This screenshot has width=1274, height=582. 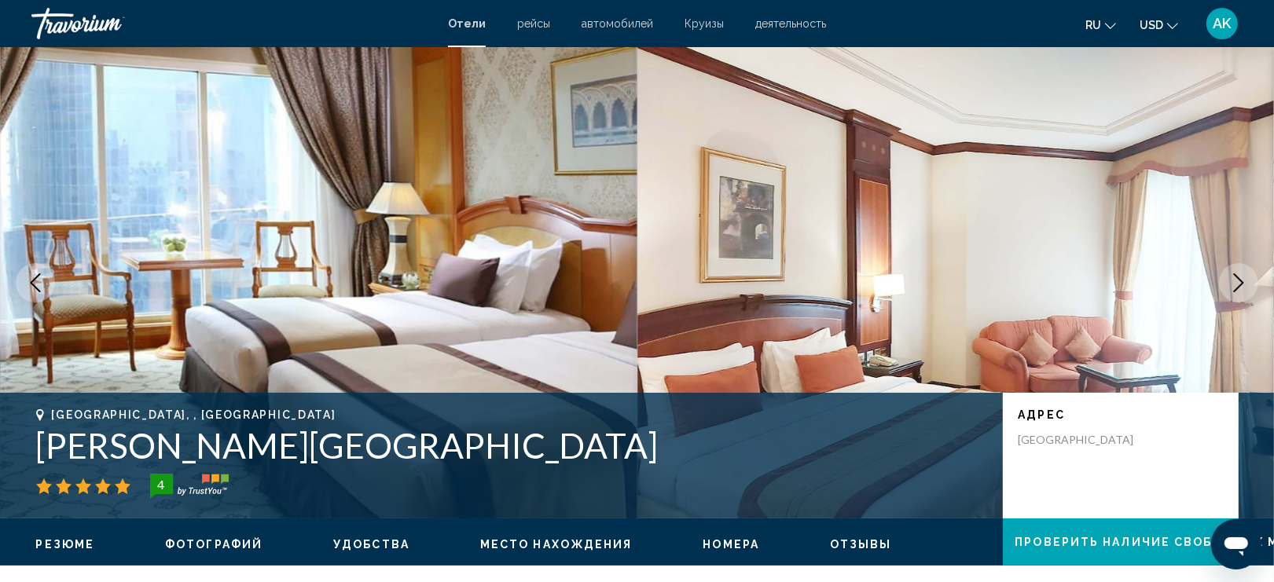 I want to click on span: Фотографий, so click(x=214, y=544).